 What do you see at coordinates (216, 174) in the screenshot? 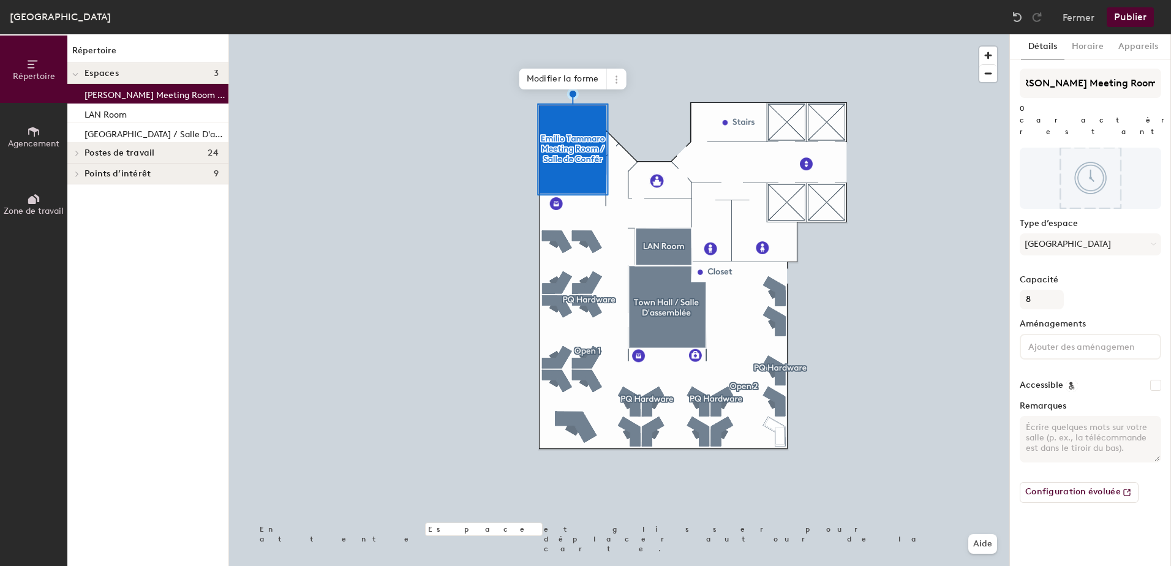
I see `span: 9` at bounding box center [216, 174].